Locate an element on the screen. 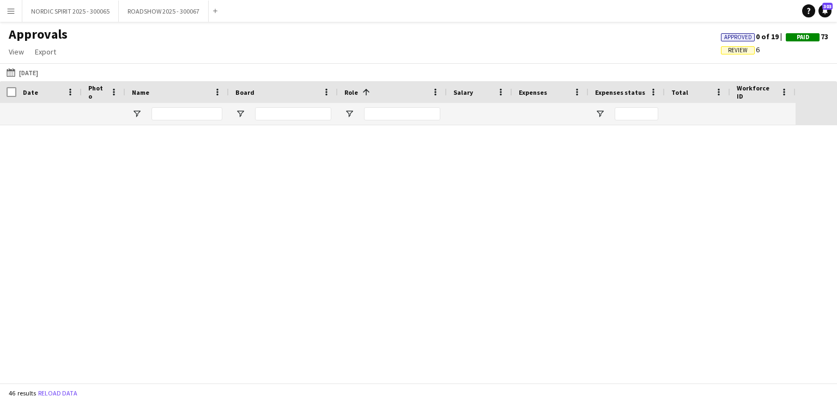  span: Expenses is located at coordinates (533, 92).